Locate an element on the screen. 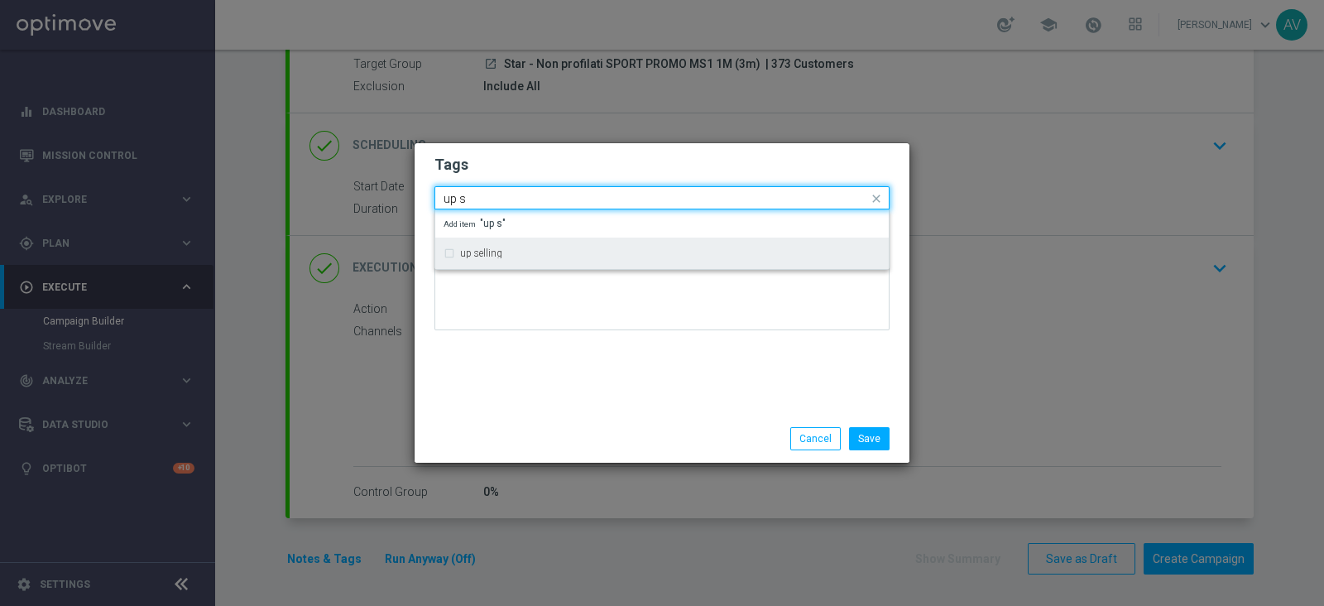 This screenshot has height=606, width=1324. label: up selling is located at coordinates (481, 253).